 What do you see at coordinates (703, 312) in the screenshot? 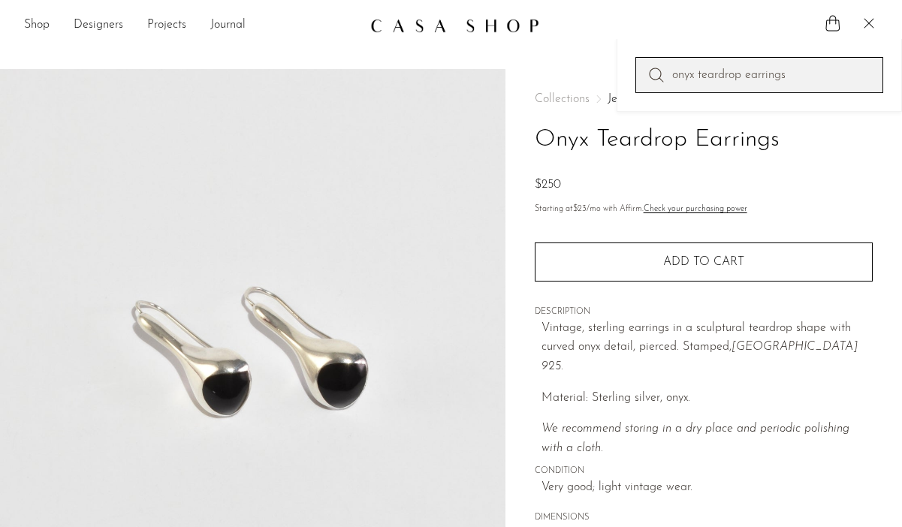
I see `span: DESCRIPTION` at bounding box center [703, 312].